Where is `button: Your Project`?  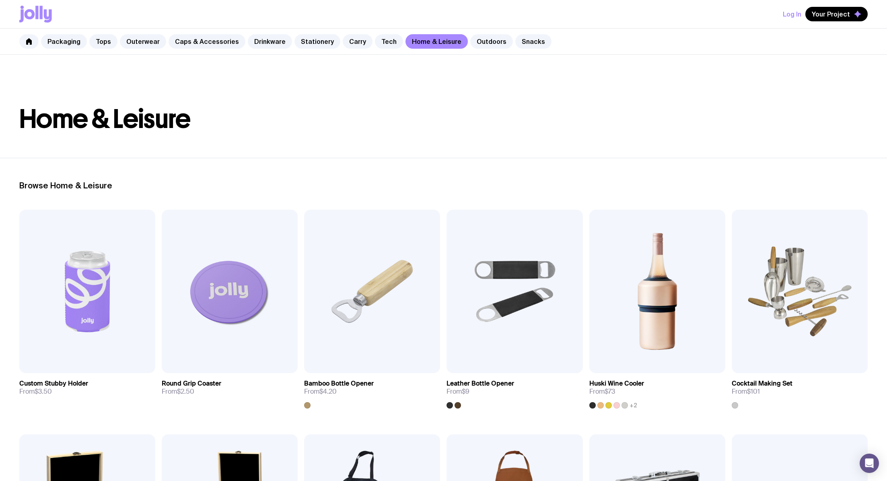 button: Your Project is located at coordinates (836, 14).